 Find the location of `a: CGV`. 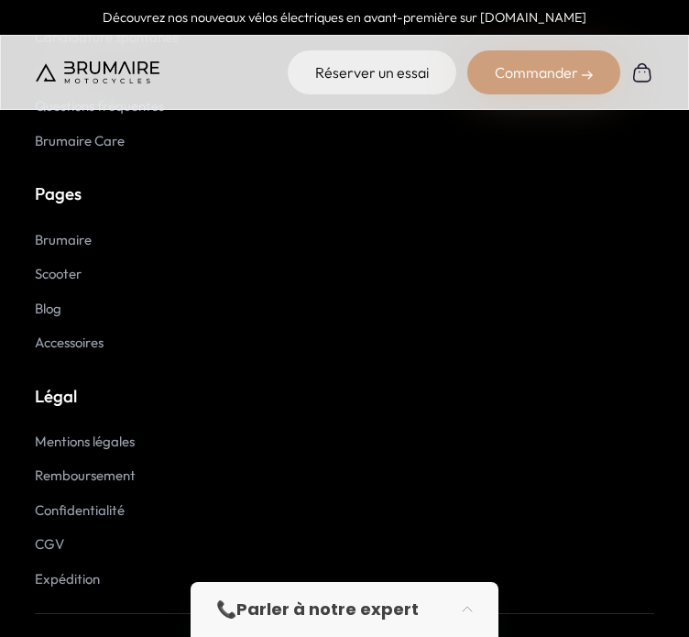

a: CGV is located at coordinates (49, 543).